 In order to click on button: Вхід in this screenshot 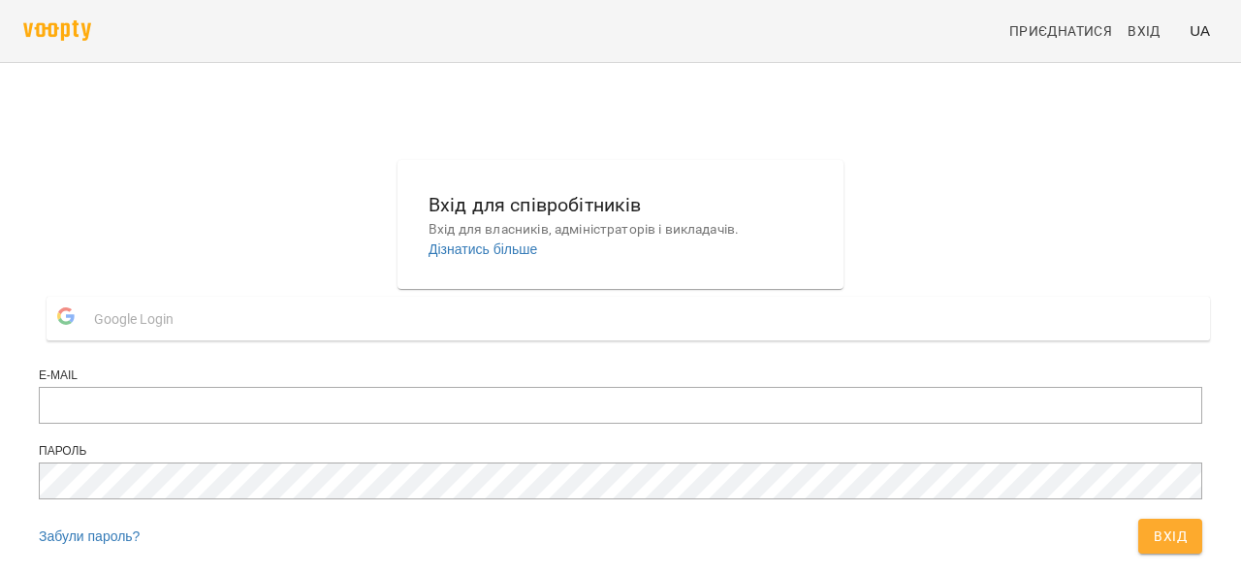, I will do `click(1171, 536)`.